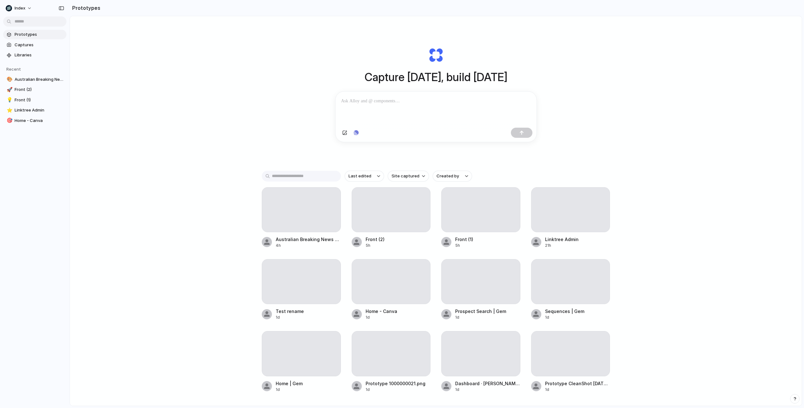  I want to click on span: Created by, so click(448, 176).